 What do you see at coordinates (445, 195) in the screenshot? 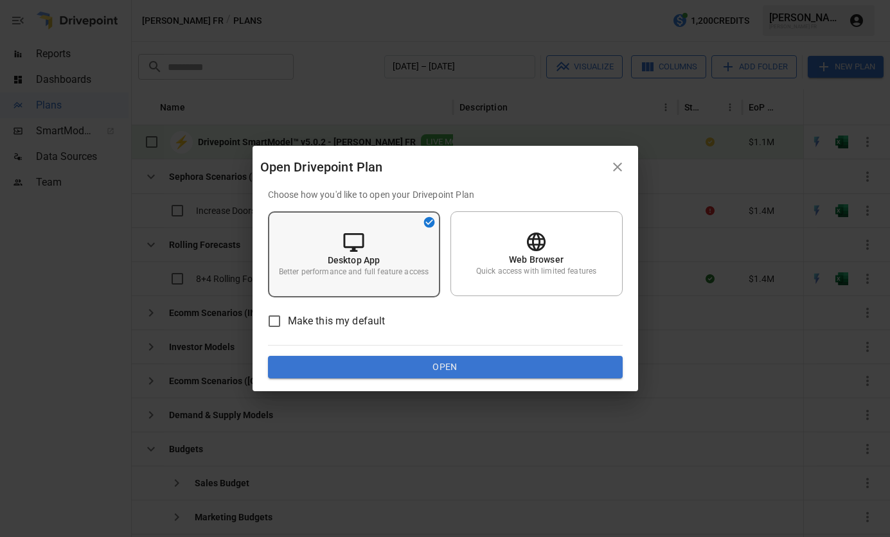
I see `p: Choose how you'd like to open your Drivepoint Plan` at bounding box center [445, 195].